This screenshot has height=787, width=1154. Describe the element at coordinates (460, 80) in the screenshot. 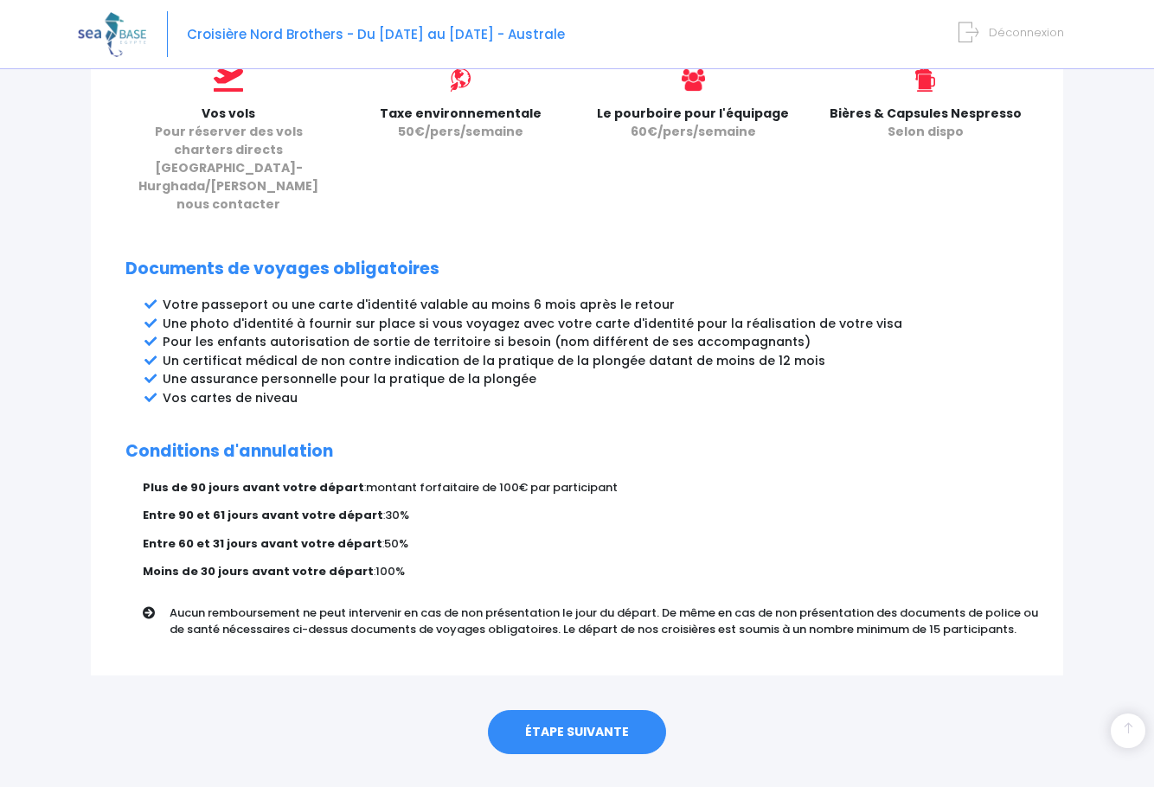

I see `img: icon_environment.svg` at that location.